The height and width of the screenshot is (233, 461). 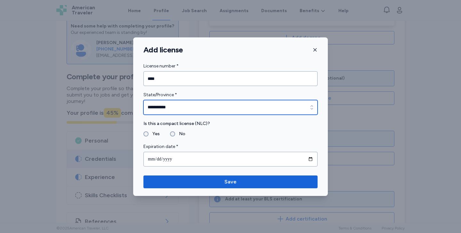 I want to click on label: License number *, so click(x=230, y=66).